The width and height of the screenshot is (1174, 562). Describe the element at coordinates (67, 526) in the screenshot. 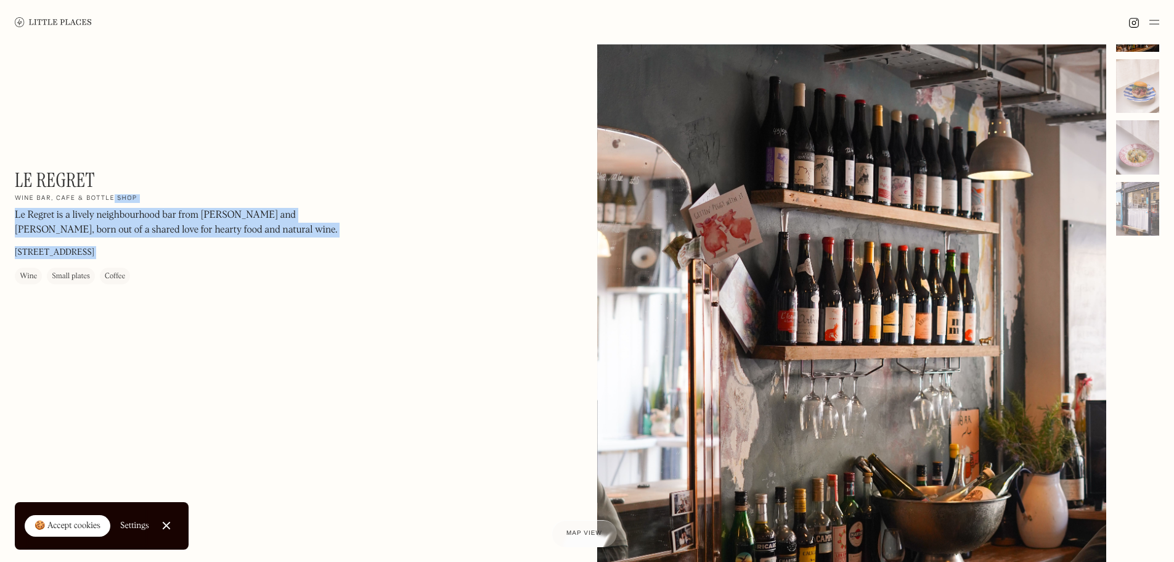

I see `a: 🍪 Accept cookies` at that location.